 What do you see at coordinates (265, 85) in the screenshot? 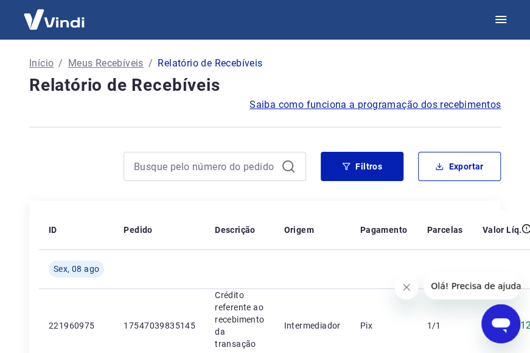
I see `h4: Relatório de Recebíveis` at bounding box center [265, 85].